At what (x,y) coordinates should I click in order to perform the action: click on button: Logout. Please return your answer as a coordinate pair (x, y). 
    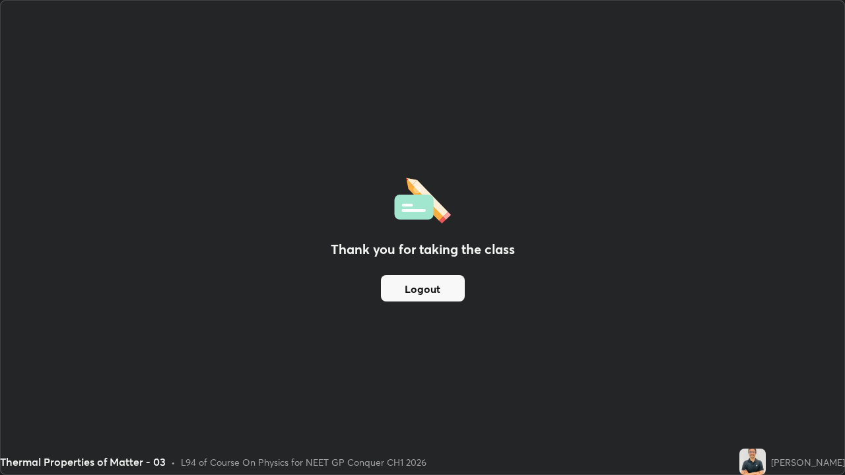
    Looking at the image, I should click on (422, 288).